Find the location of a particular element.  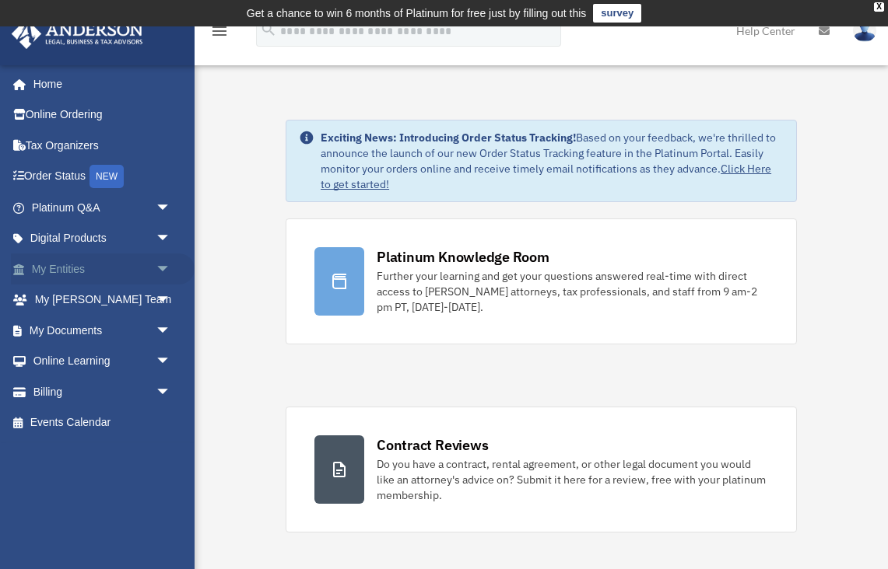

img: User Pic is located at coordinates (864, 30).